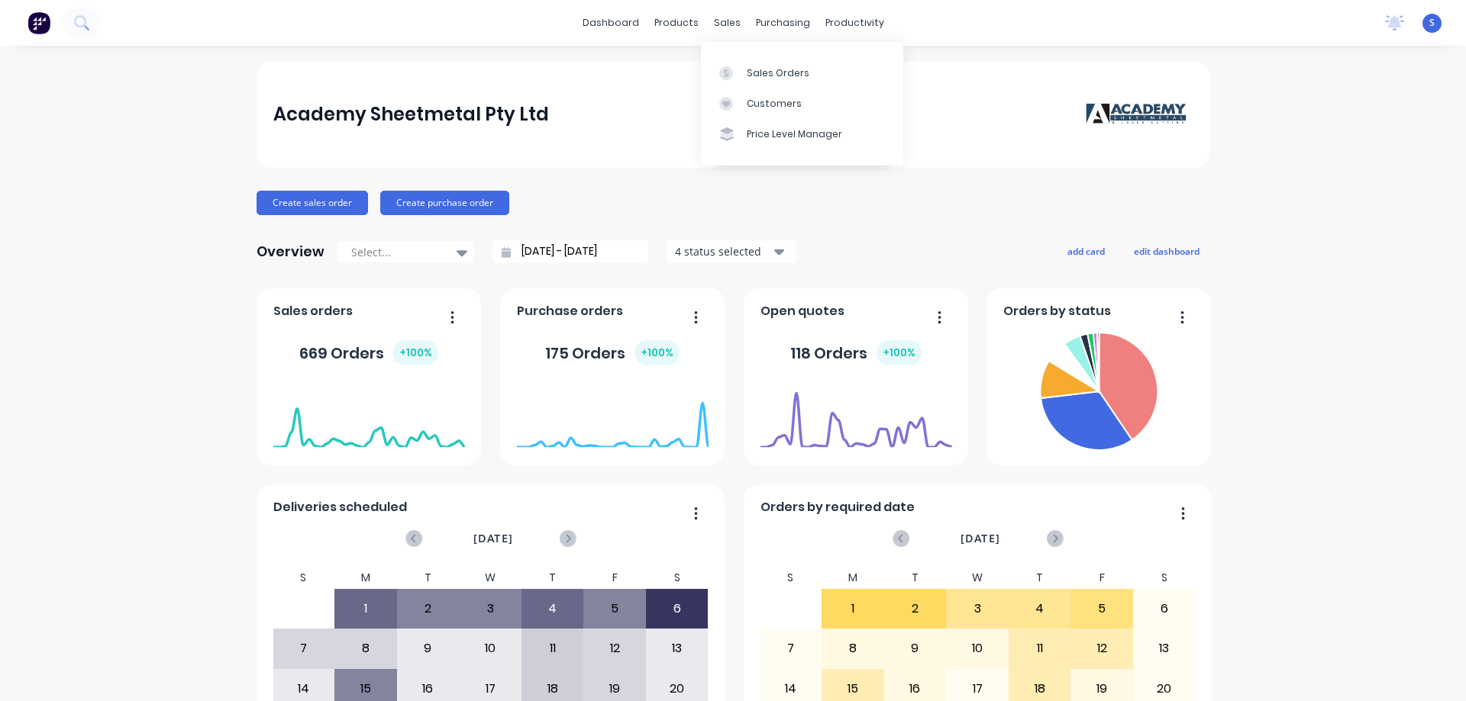 The image size is (1466, 701). Describe the element at coordinates (676, 23) in the screenshot. I see `div: products` at that location.